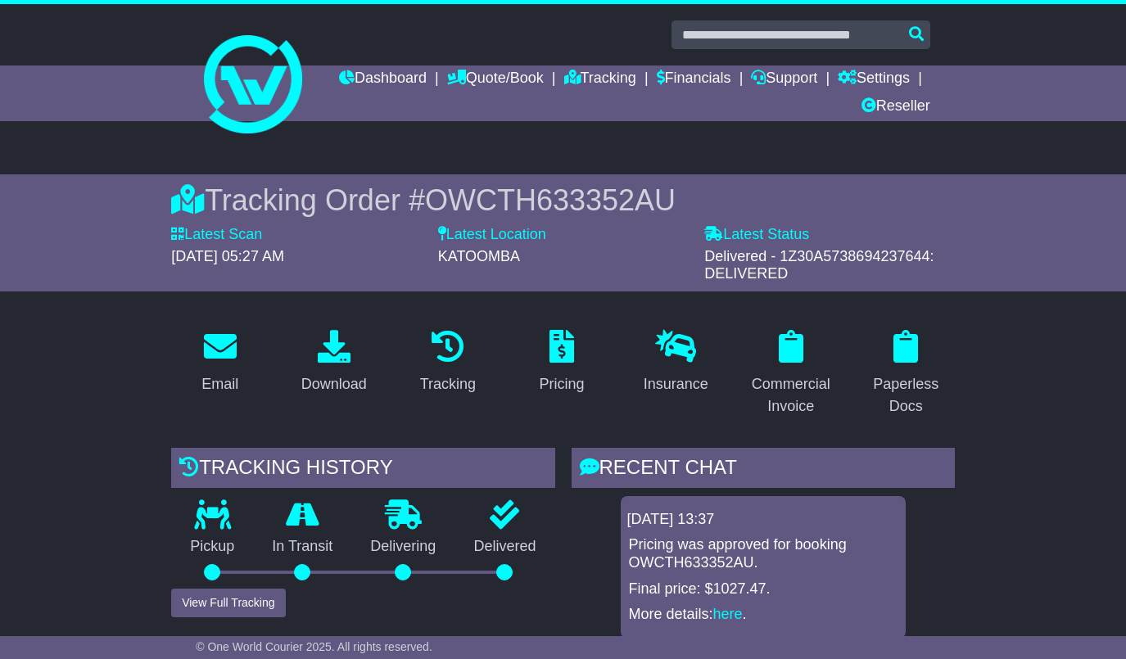 This screenshot has width=1126, height=659. Describe the element at coordinates (783, 79) in the screenshot. I see `a: Support` at that location.